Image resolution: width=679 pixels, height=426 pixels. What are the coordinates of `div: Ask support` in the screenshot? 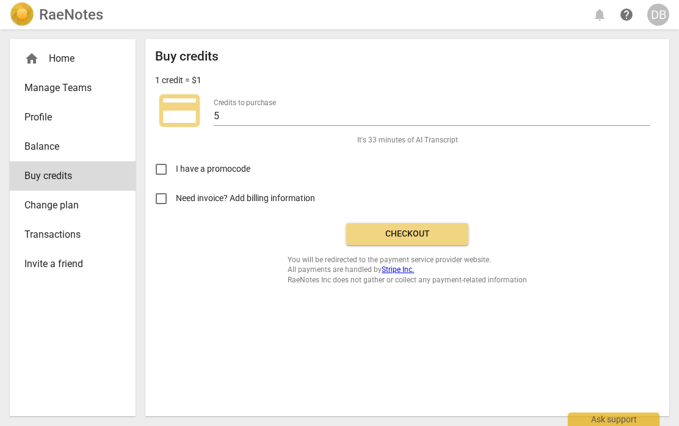 It's located at (614, 419).